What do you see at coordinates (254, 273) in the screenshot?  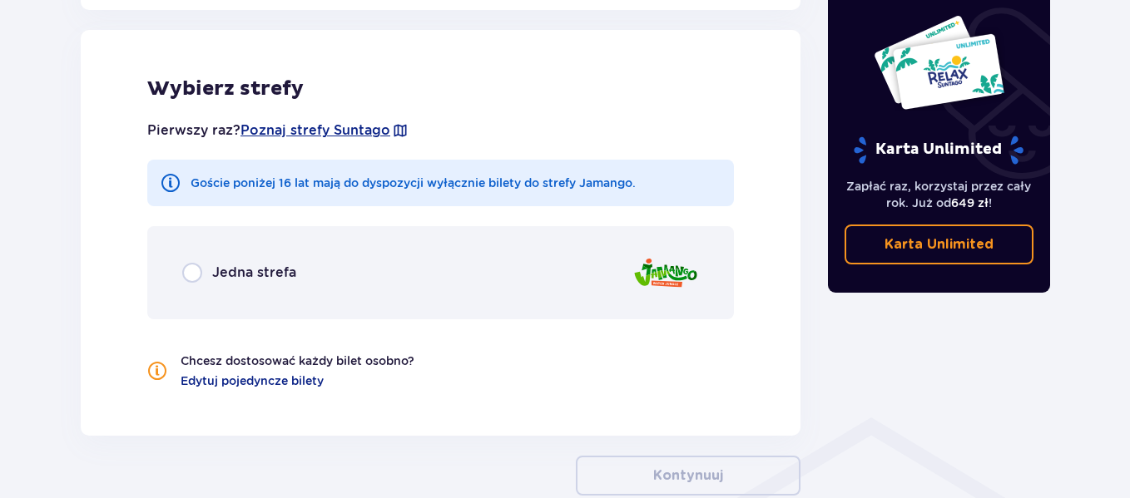 I see `p: Jedna strefa` at bounding box center [254, 273].